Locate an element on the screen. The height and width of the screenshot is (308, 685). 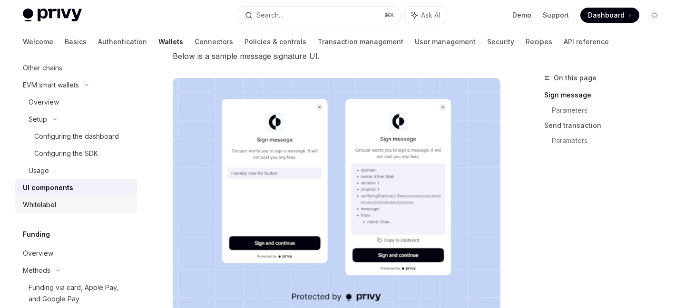
span: Below is a sample message signature UI. is located at coordinates (336, 56).